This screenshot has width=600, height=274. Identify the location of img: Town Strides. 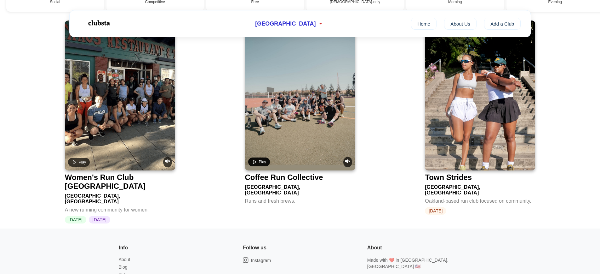
(480, 95).